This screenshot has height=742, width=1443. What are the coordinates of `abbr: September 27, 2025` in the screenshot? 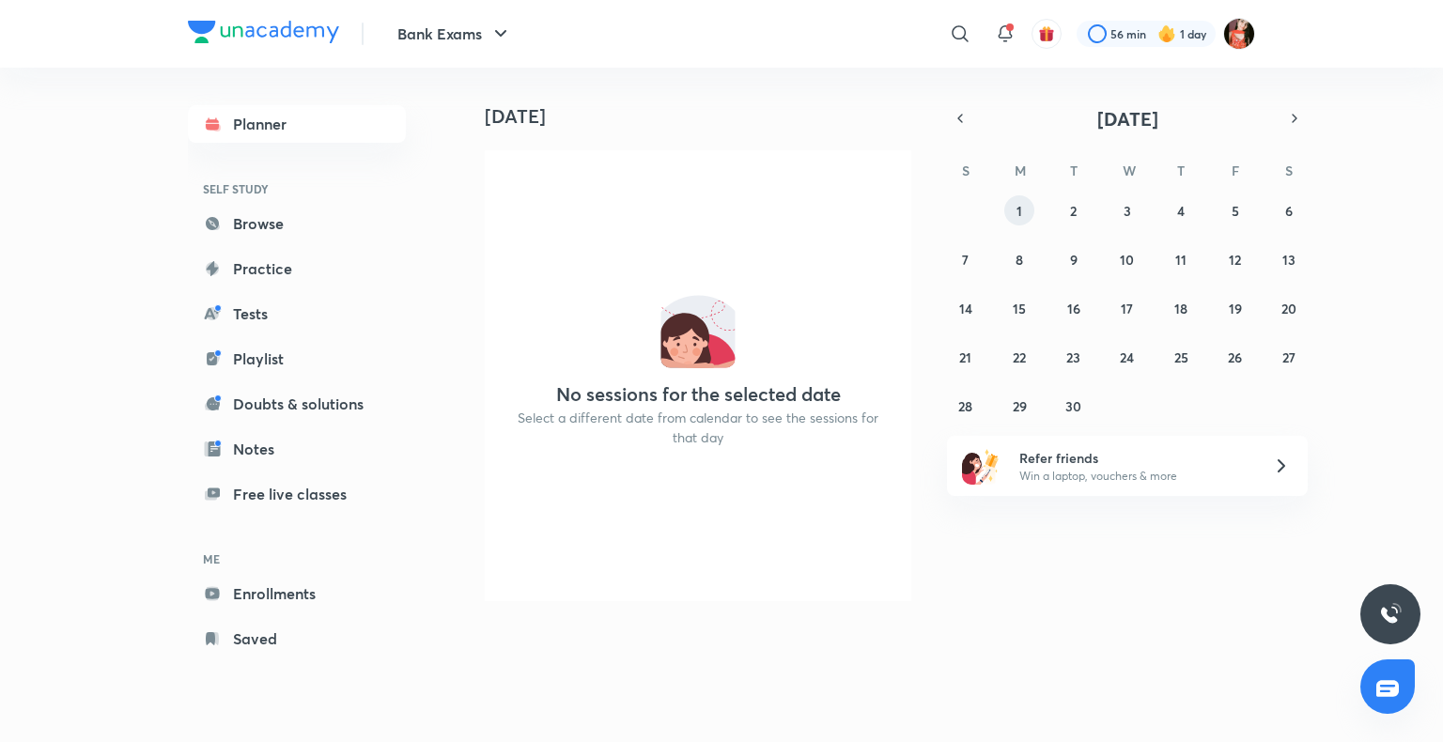 It's located at (1289, 357).